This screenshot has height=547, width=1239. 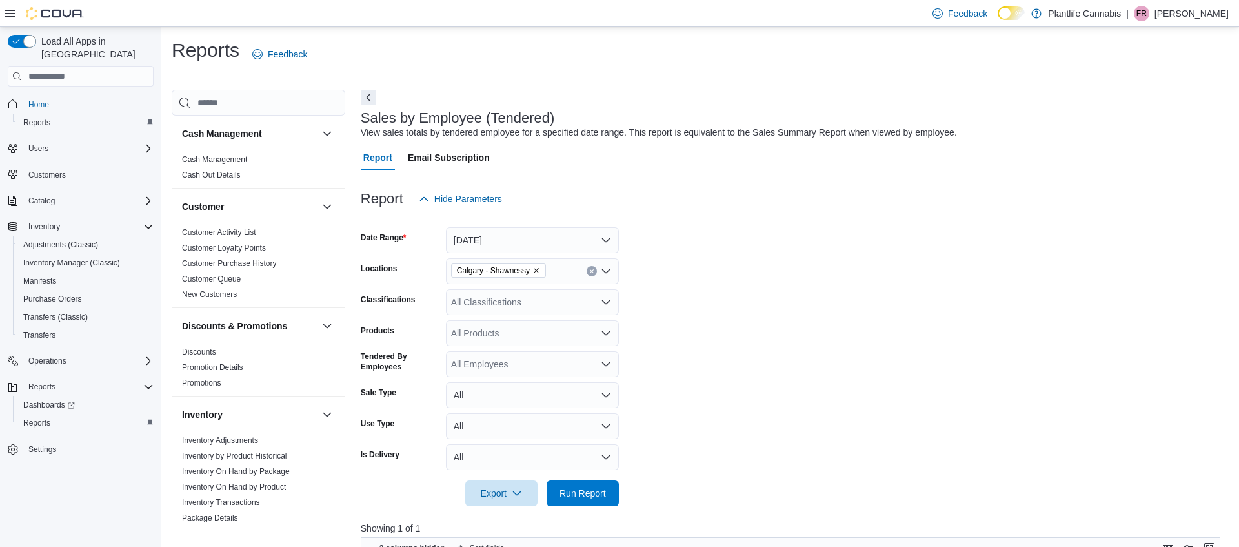 I want to click on div: Faye Rawcliffe, so click(x=1142, y=14).